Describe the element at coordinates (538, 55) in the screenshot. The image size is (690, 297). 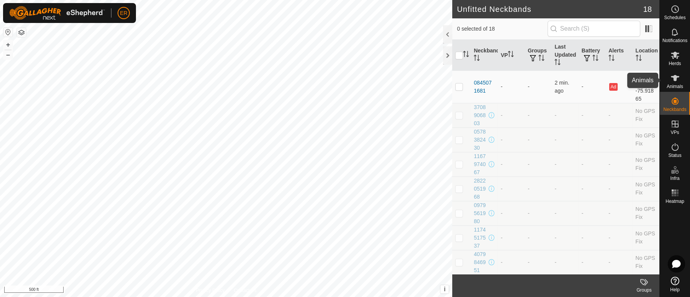
I see `th: Groups` at that location.